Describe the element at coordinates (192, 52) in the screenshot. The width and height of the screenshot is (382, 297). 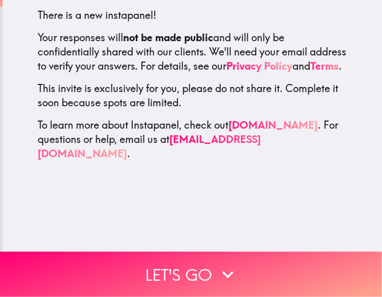
I see `p: Your responses will and will only be confidentially shared with our clients. We'll need your emai...` at that location.